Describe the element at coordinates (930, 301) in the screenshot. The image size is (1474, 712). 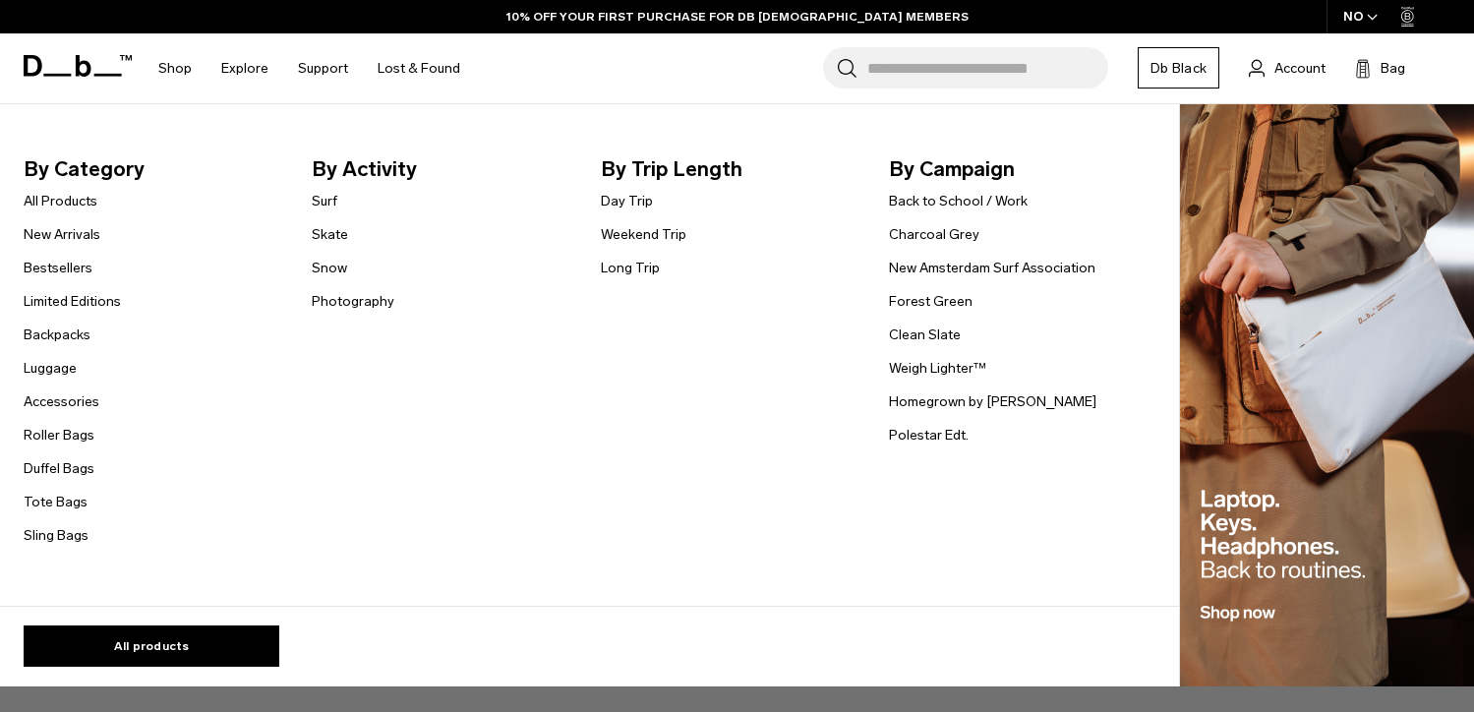
I see `a: Forest Green` at that location.